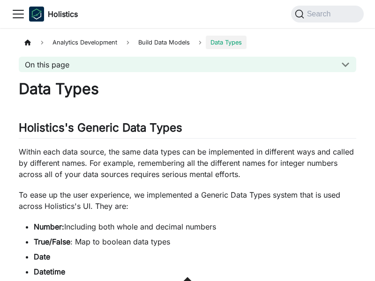 This screenshot has height=281, width=375. What do you see at coordinates (18, 14) in the screenshot?
I see `button: Toggle navigation bar` at bounding box center [18, 14].